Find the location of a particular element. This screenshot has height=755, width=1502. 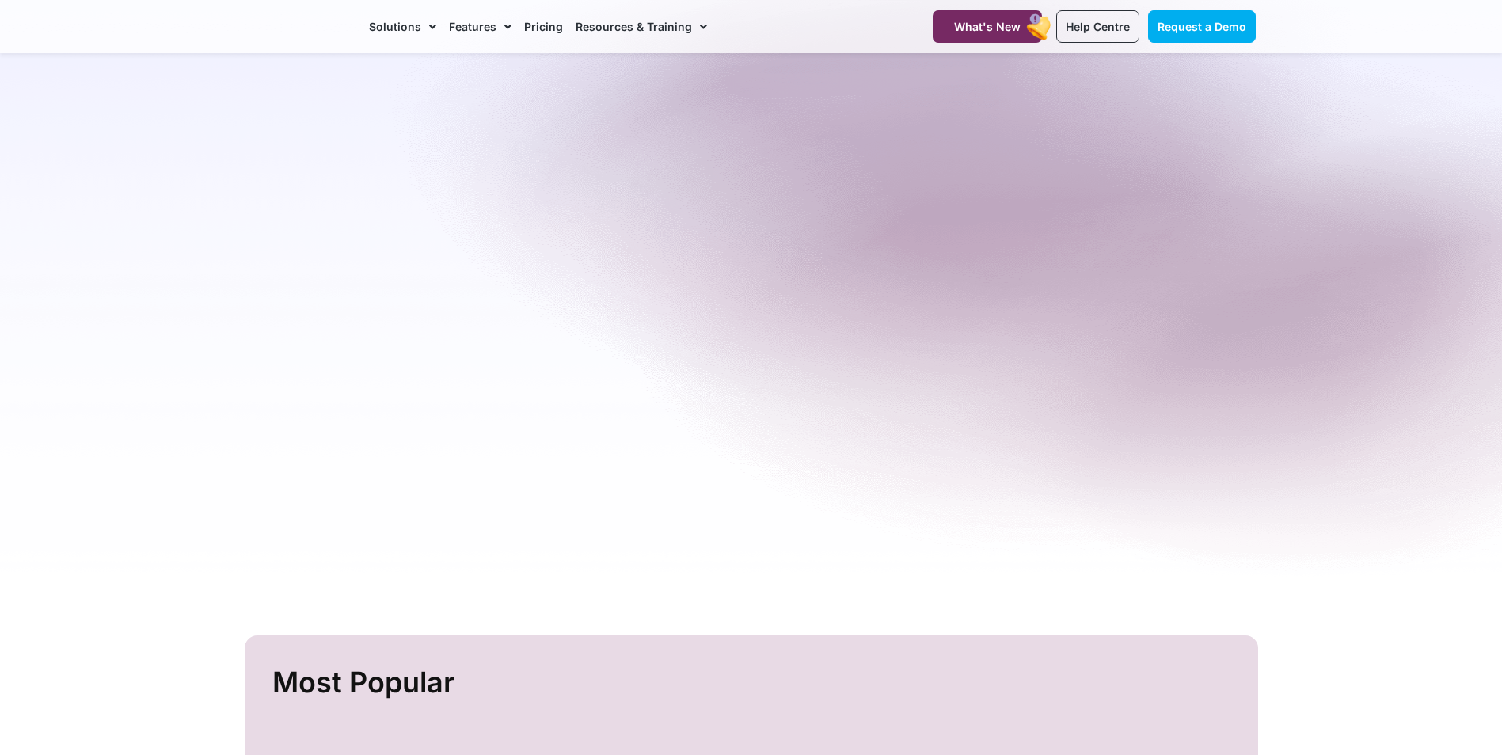

span: Request a Demo is located at coordinates (1202, 26).